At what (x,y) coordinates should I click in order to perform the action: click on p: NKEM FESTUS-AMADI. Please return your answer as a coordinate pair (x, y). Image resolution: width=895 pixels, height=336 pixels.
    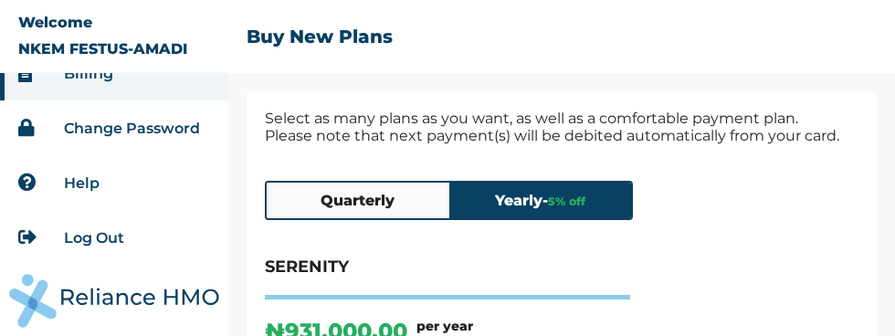
    Looking at the image, I should click on (102, 48).